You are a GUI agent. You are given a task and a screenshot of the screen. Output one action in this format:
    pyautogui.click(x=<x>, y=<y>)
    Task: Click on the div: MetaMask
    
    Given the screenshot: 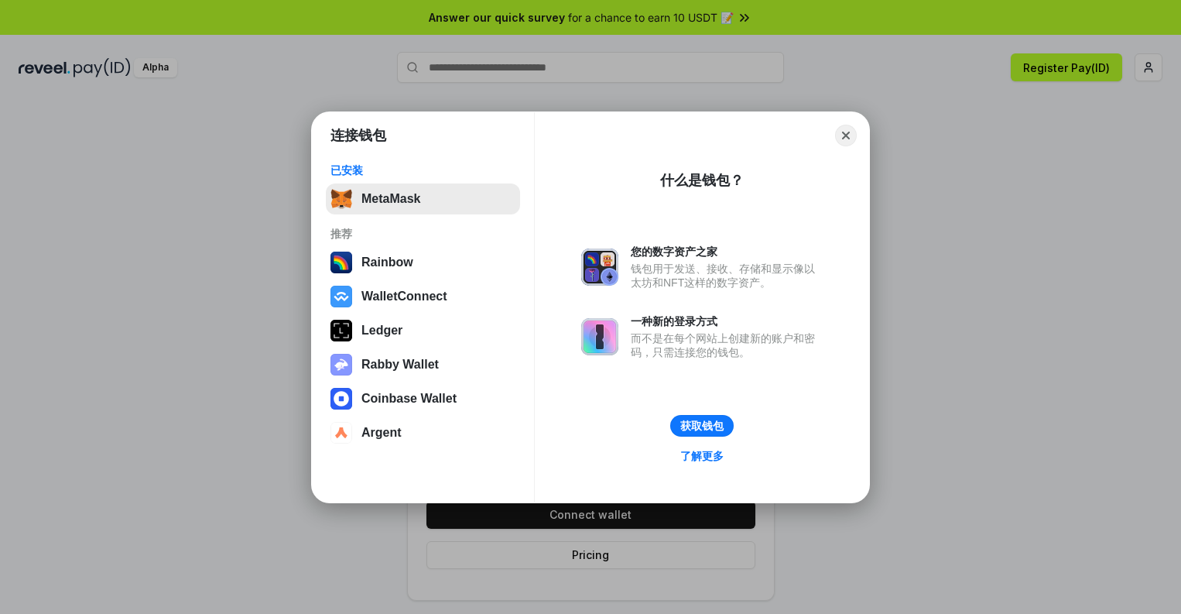 What is the action you would take?
    pyautogui.click(x=391, y=199)
    